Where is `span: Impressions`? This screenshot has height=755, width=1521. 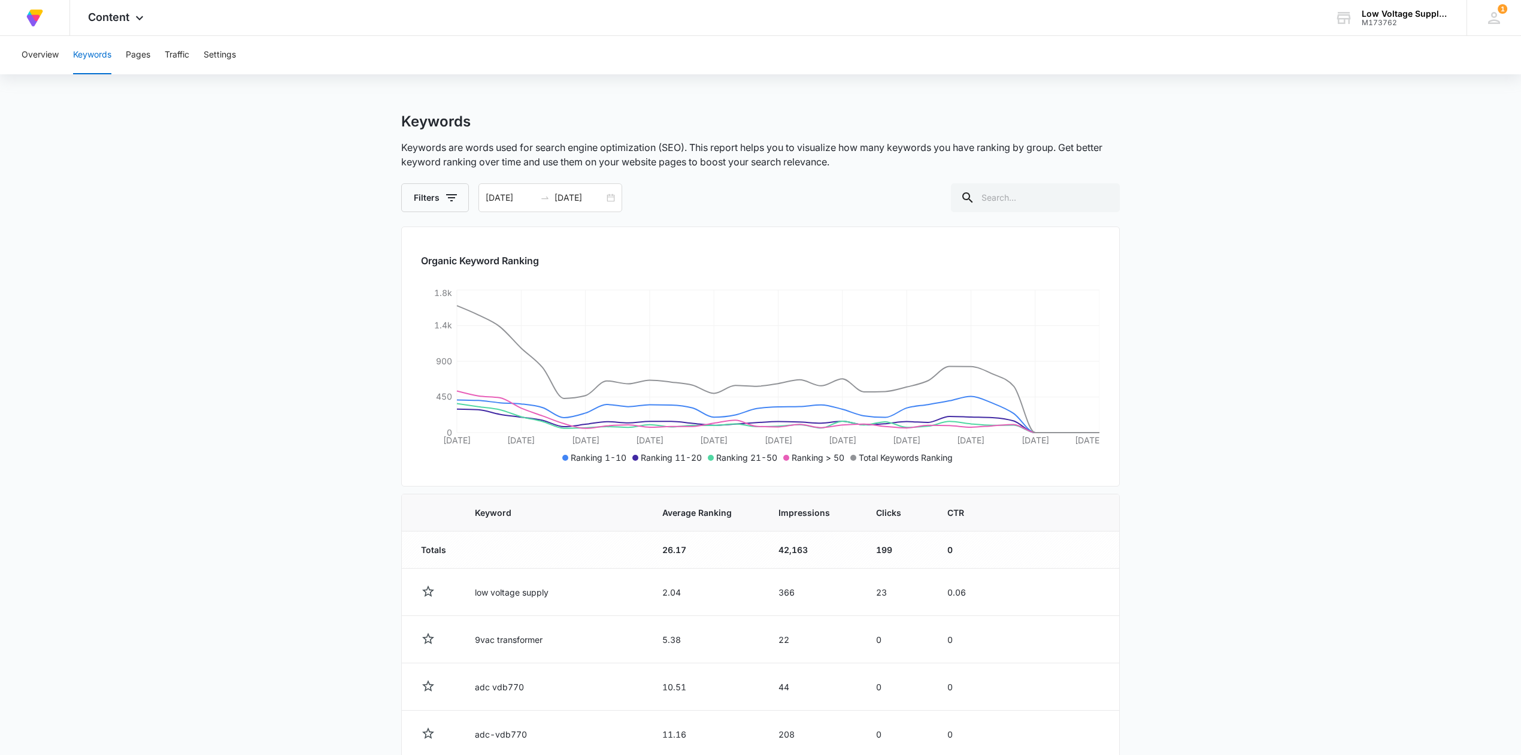 span: Impressions is located at coordinates (804, 512).